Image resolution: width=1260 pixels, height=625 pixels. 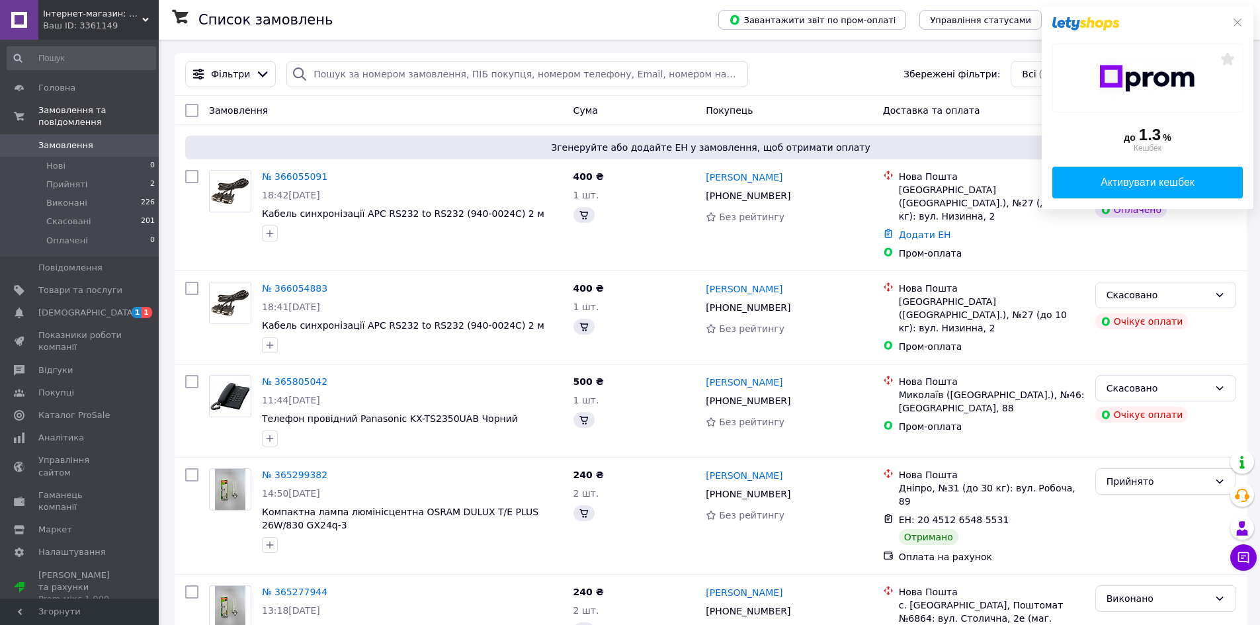 What do you see at coordinates (400, 519) in the screenshot?
I see `span: Компактна лампа люмінісцентна OSRAM DULUX T/E PLUS 26W/830 GX24q-3` at bounding box center [400, 519].